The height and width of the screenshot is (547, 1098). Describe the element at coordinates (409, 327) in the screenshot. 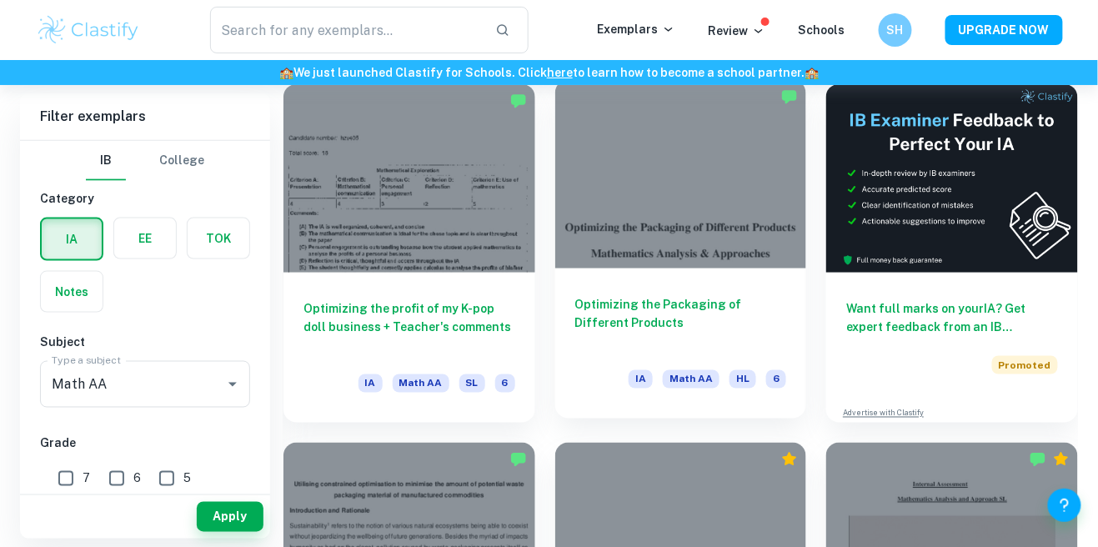

I see `h6: Optimizing the profit of my K-pop doll business + Teacher's comments` at that location.